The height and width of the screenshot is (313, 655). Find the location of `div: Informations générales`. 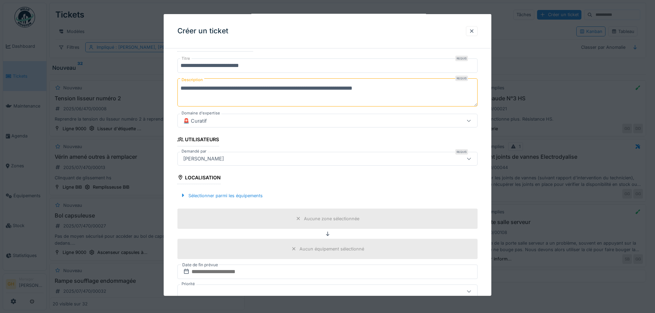

div: Informations générales is located at coordinates (215, 46).